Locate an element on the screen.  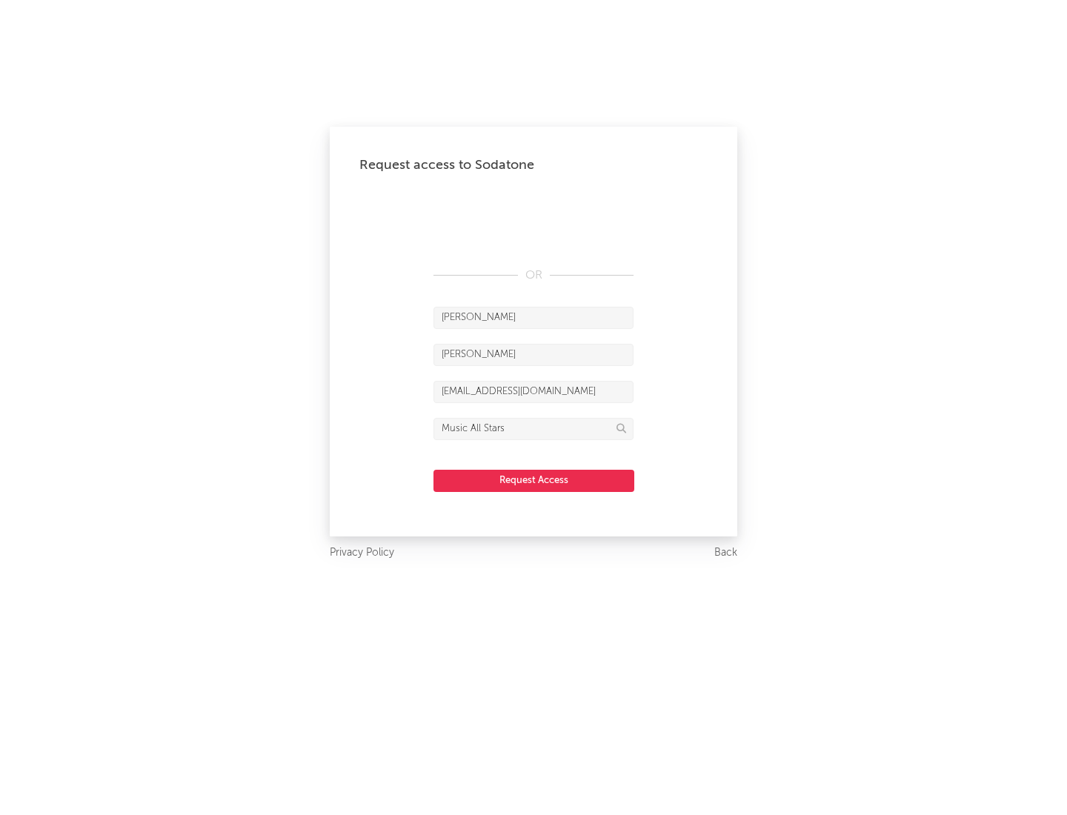
input: First Name is located at coordinates (533, 318).